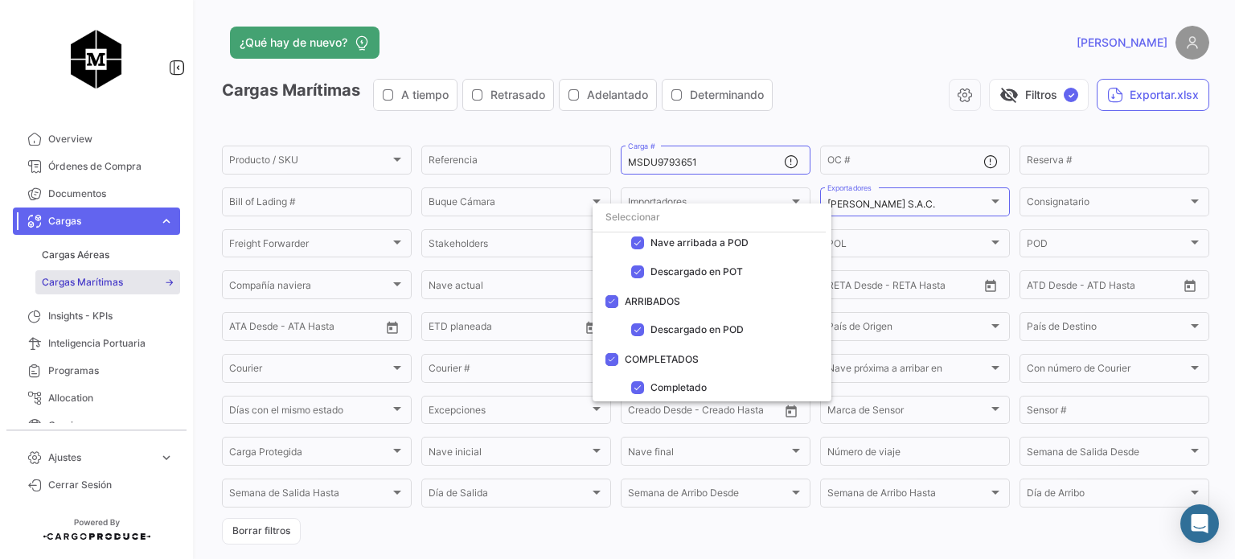  Describe the element at coordinates (700, 242) in the screenshot. I see `span: Nave arribada a POD` at that location.